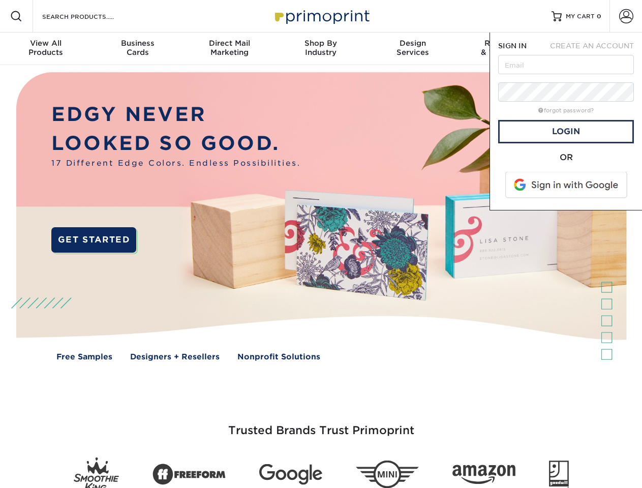 The height and width of the screenshot is (488, 642). Describe the element at coordinates (229, 43) in the screenshot. I see `span: Direct Mail` at that location.